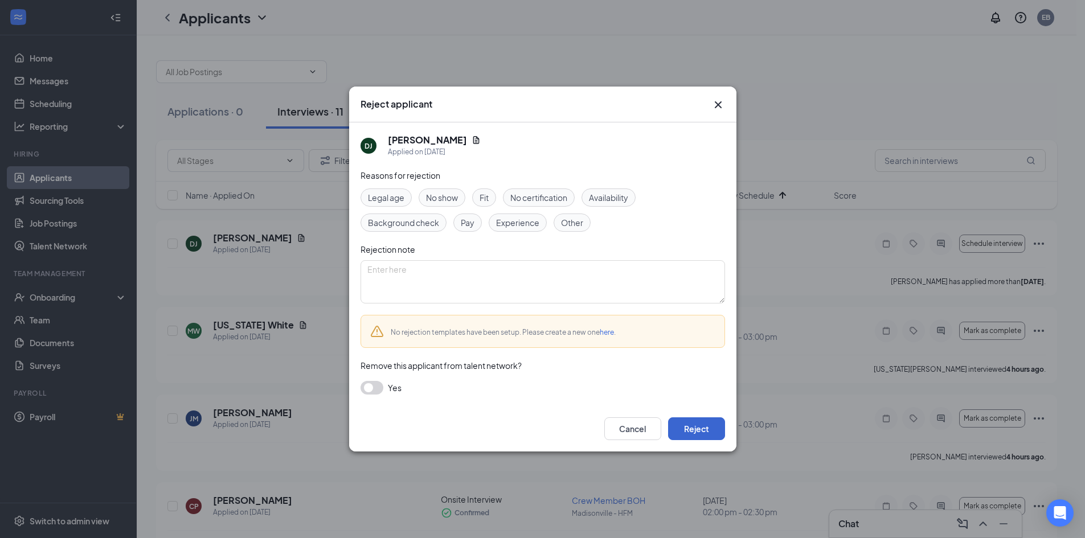 This screenshot has height=538, width=1085. I want to click on span: No certification, so click(539, 198).